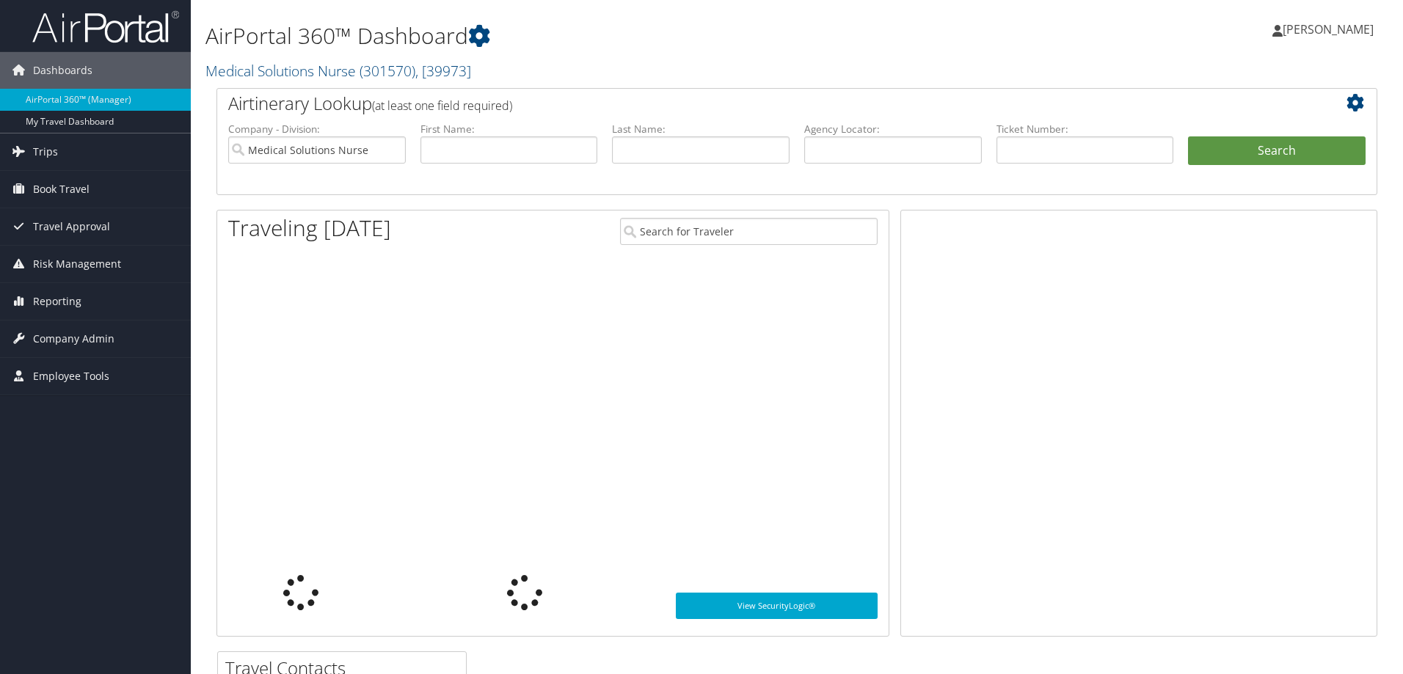  What do you see at coordinates (57, 302) in the screenshot?
I see `span: Reporting` at bounding box center [57, 302].